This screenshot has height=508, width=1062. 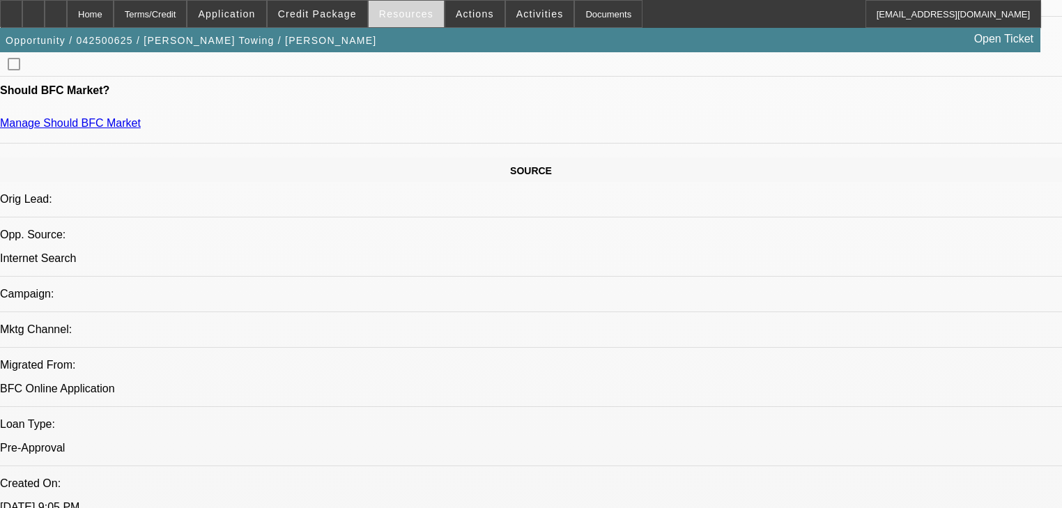 What do you see at coordinates (227, 14) in the screenshot?
I see `span: Application` at bounding box center [227, 14].